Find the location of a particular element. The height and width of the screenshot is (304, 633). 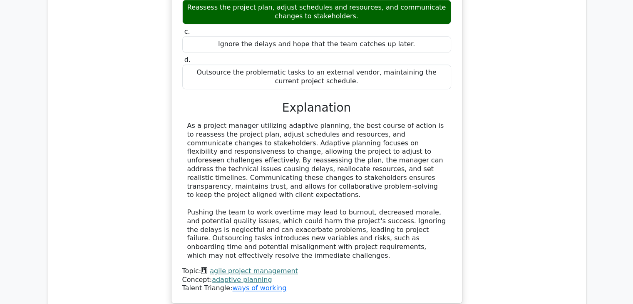

a: ways of working is located at coordinates (259, 288).